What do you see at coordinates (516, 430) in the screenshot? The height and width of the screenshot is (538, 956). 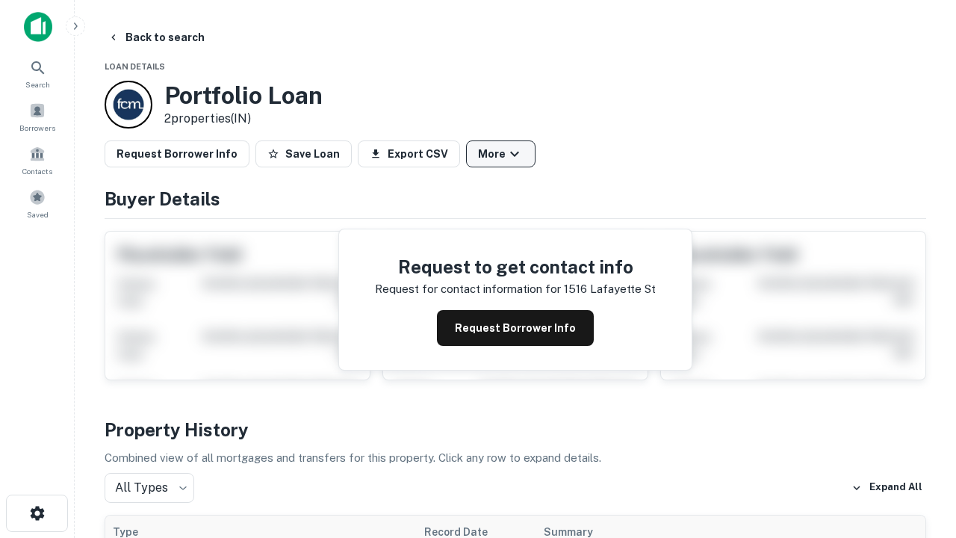 I see `h4: Property History` at bounding box center [516, 430].